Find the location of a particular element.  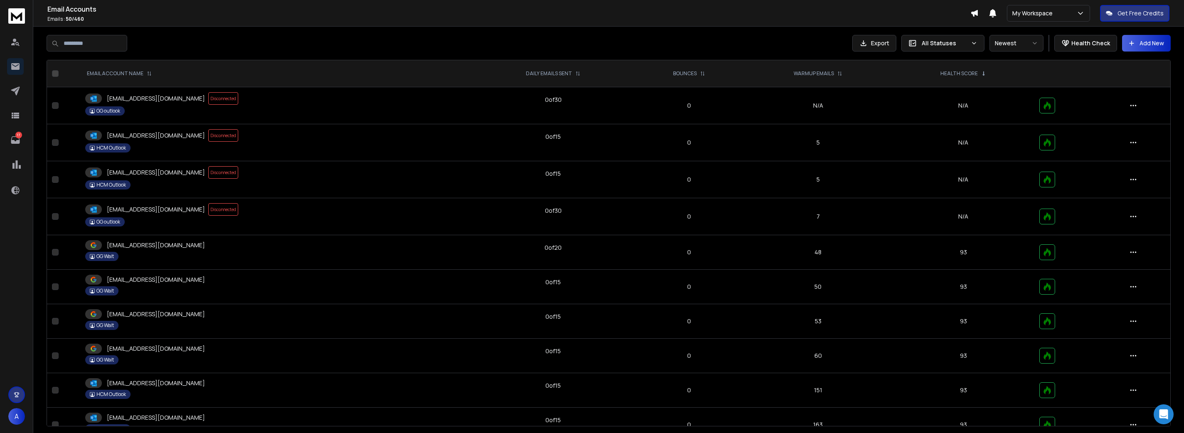

p: Health Check is located at coordinates (1090, 43).